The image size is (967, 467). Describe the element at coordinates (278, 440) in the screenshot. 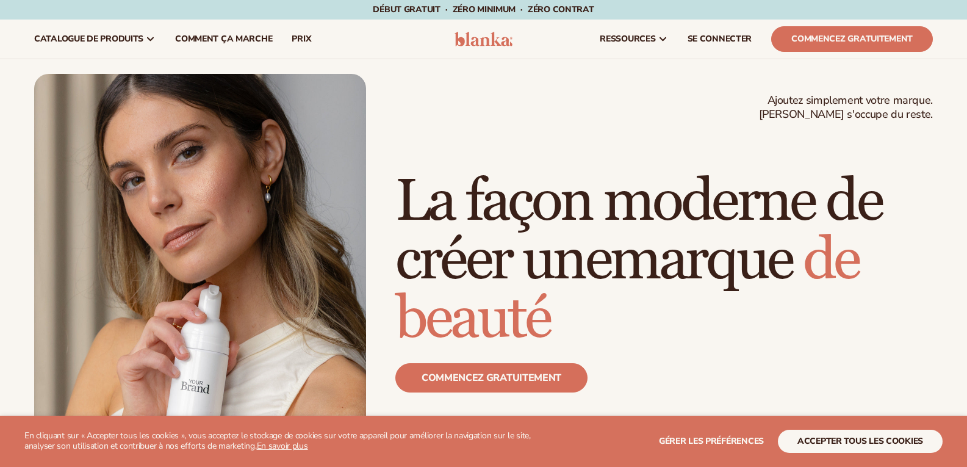

I see `font: En cliquant sur « Accepter tous les cookies », vous acceptez le stockage de cookies sur votre app...` at that location.